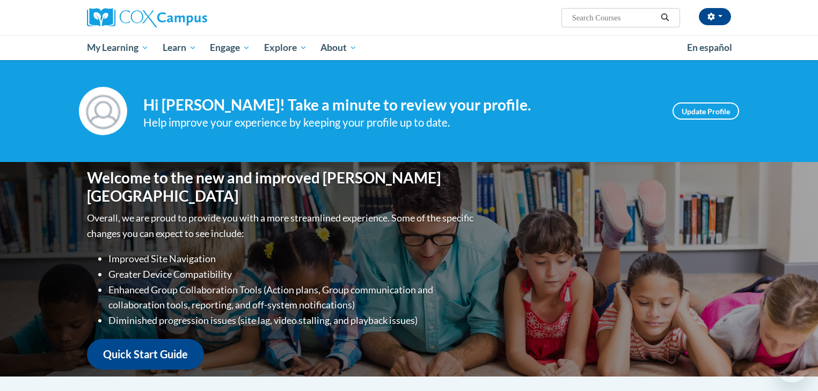 The height and width of the screenshot is (391, 818). Describe the element at coordinates (709, 47) in the screenshot. I see `span: En español` at that location.